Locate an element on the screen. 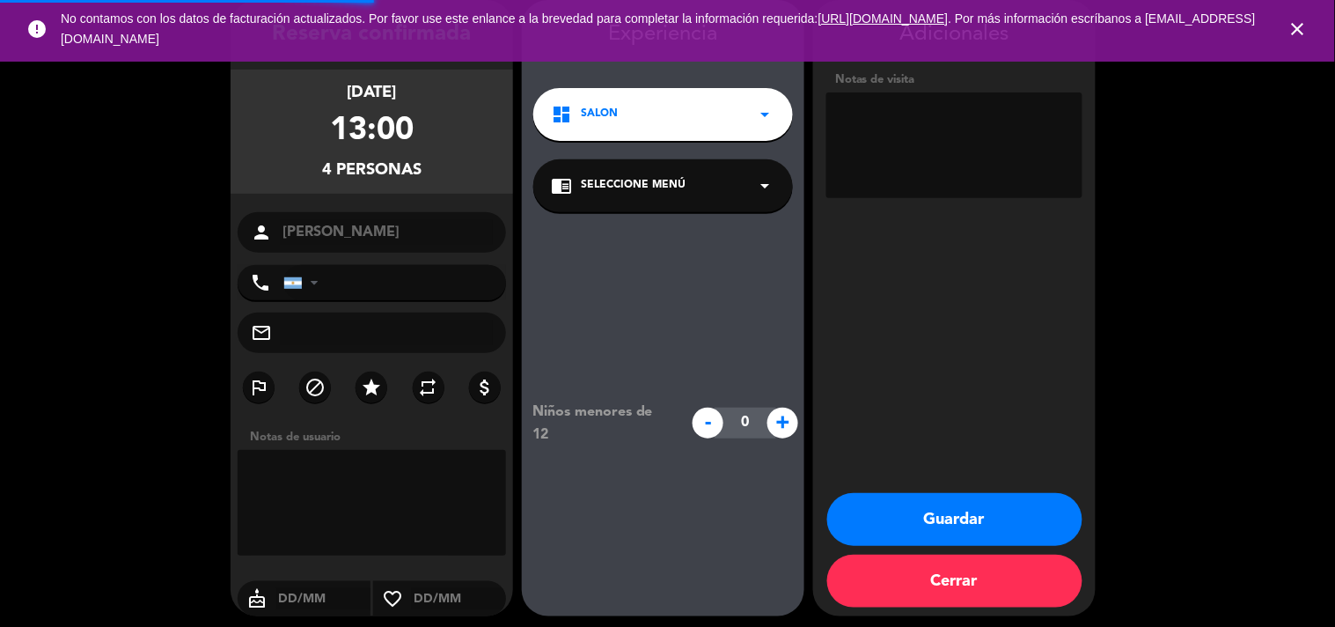 Image resolution: width=1335 pixels, height=627 pixels. button: Cerrar is located at coordinates (955, 581).